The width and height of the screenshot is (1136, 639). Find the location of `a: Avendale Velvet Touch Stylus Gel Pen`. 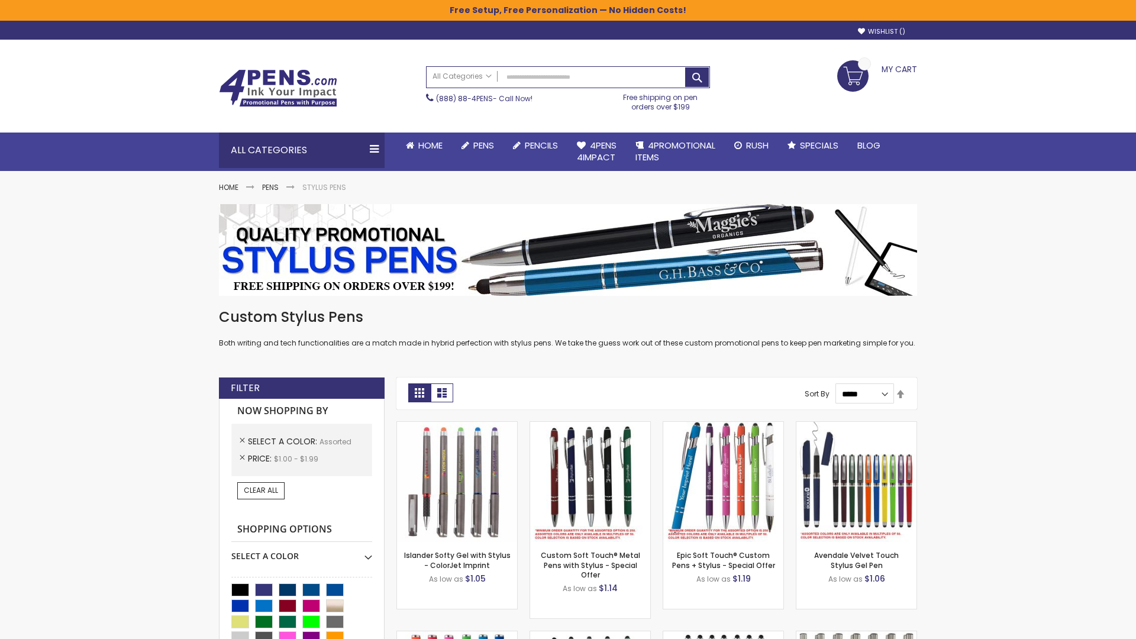

a: Avendale Velvet Touch Stylus Gel Pen is located at coordinates (856, 560).